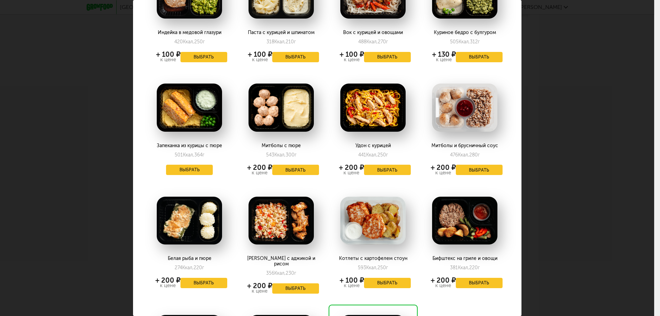 The height and width of the screenshot is (316, 660). Describe the element at coordinates (189, 221) in the screenshot. I see `img: big_oZ8ug1MJM1Pg6Zux.png` at that location.